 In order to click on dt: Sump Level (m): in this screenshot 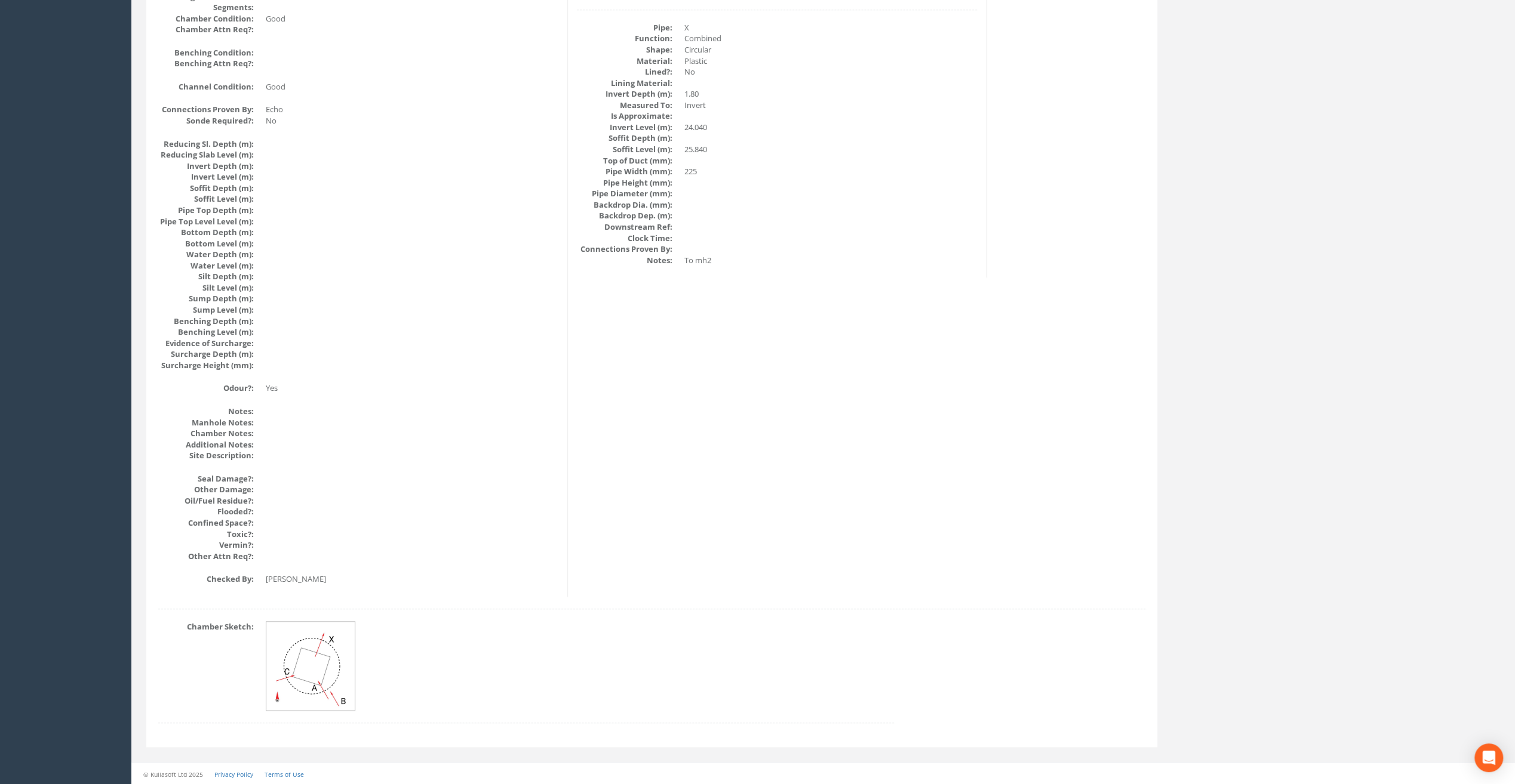, I will do `click(206, 310)`.